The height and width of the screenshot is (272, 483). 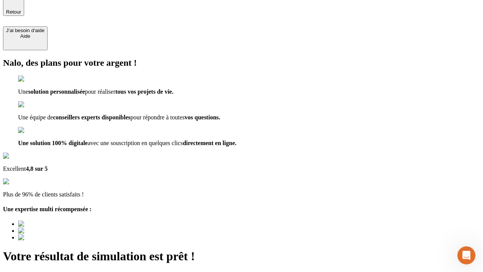 What do you see at coordinates (242, 195) in the screenshot?
I see `p: Plus de 96% de clients satisfaits !` at bounding box center [242, 195].